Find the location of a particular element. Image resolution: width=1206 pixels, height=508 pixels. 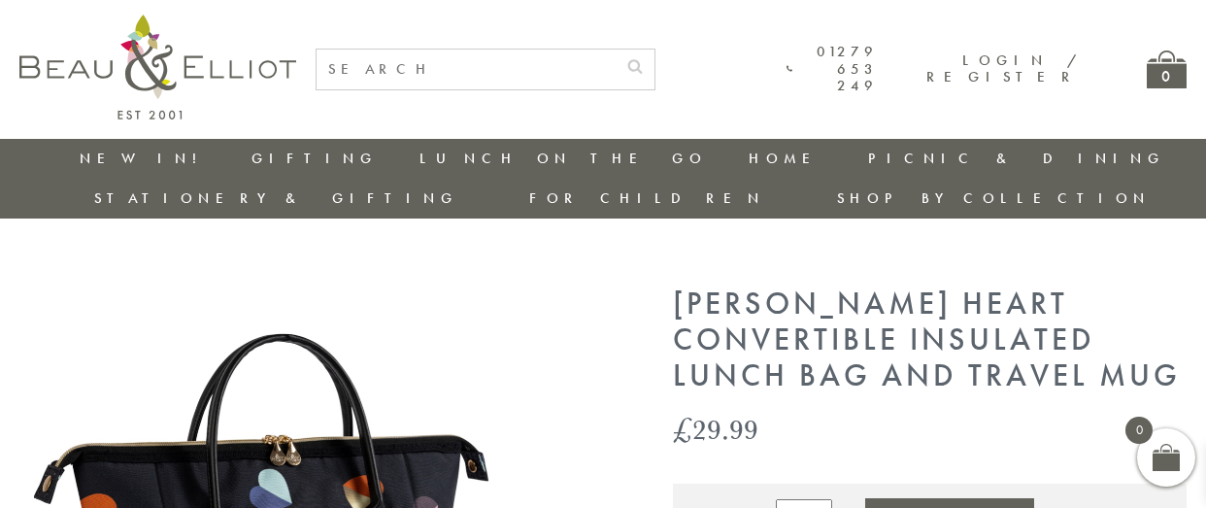

a: Lunch On The Go is located at coordinates (563, 158).